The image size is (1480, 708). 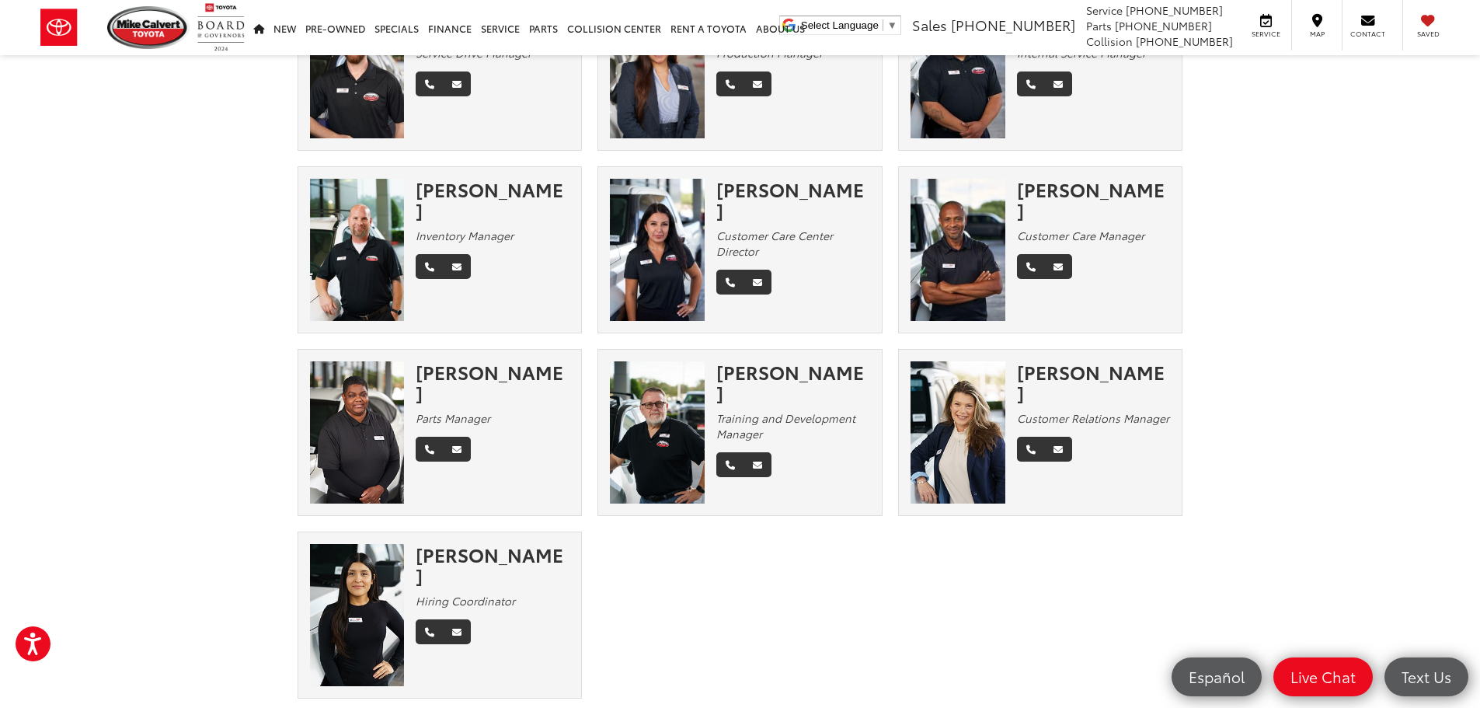 What do you see at coordinates (1317, 33) in the screenshot?
I see `span: Map` at bounding box center [1317, 33].